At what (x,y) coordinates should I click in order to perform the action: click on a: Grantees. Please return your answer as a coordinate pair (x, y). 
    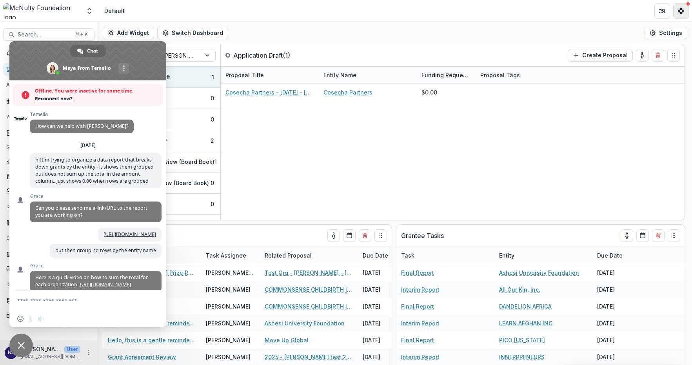
    Looking at the image, I should click on (49, 254).